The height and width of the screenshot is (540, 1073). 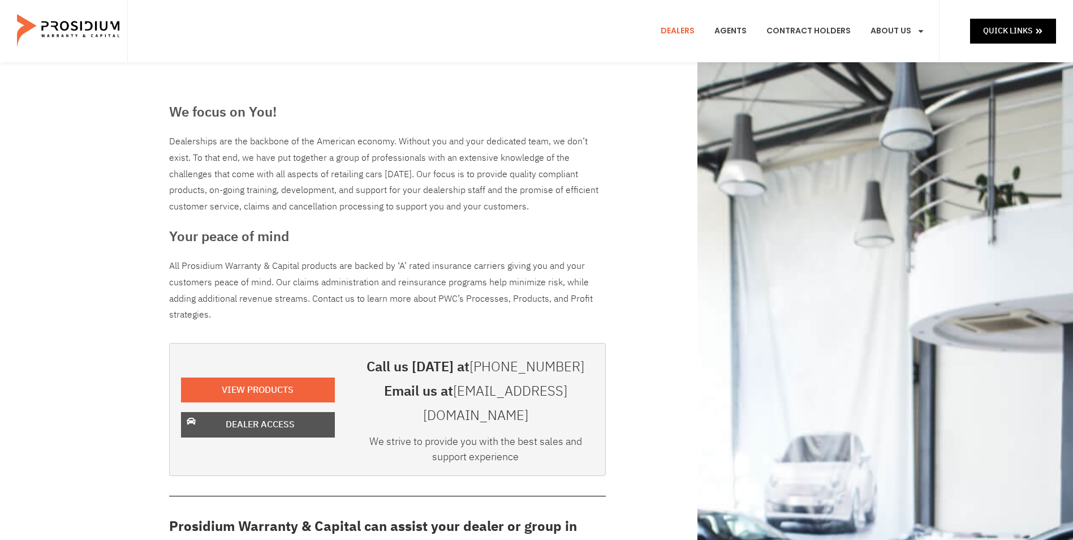 What do you see at coordinates (236, 5) in the screenshot?
I see `span: Last Name` at bounding box center [236, 5].